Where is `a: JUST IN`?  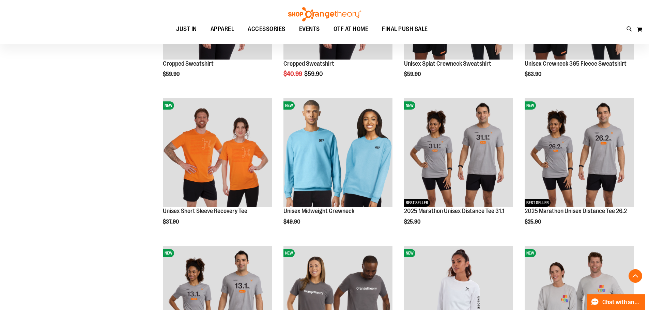
a: JUST IN is located at coordinates (186, 29).